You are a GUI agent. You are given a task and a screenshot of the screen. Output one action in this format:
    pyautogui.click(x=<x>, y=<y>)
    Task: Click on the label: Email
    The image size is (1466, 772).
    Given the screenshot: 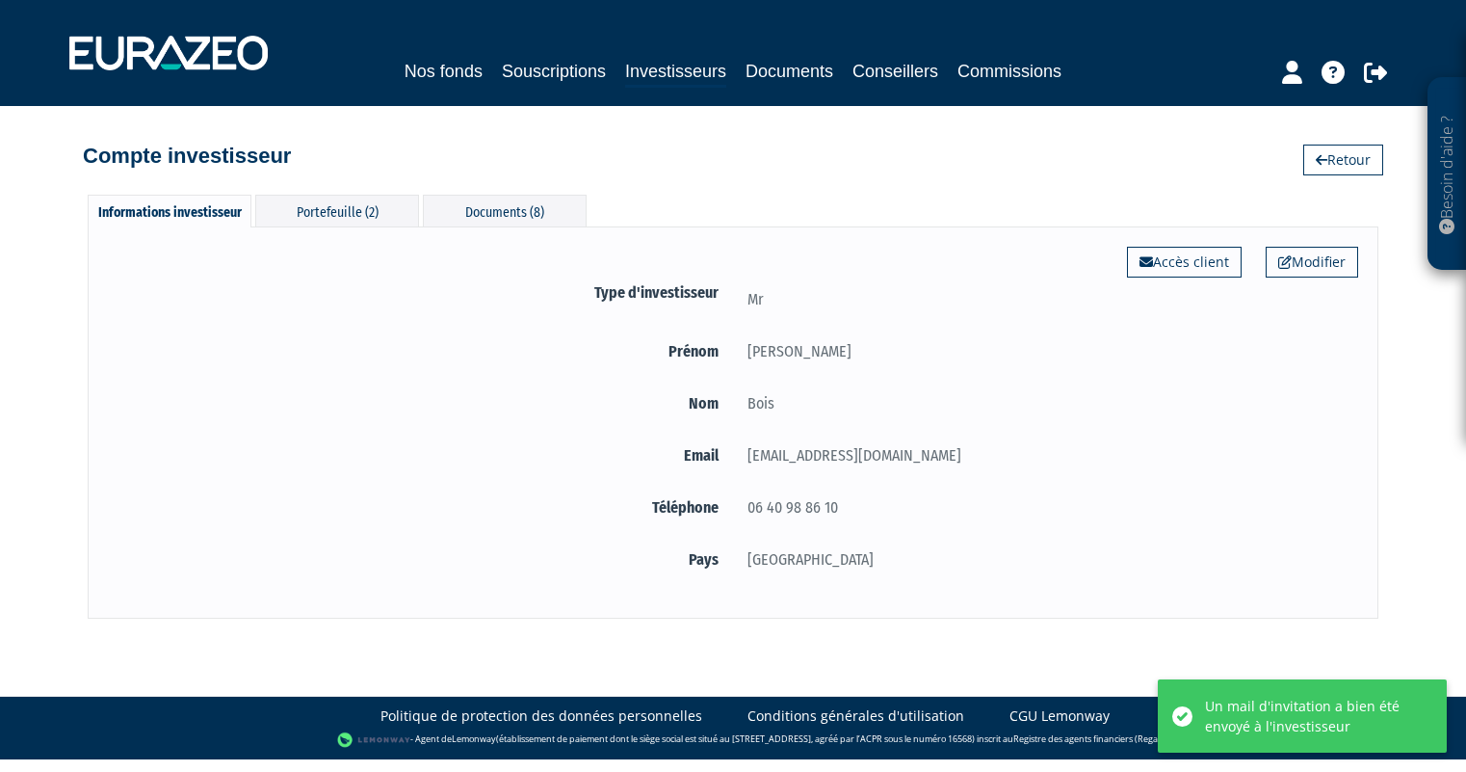 What is the action you would take?
    pyautogui.click(x=420, y=455)
    